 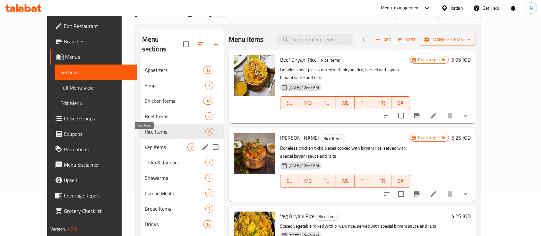 What do you see at coordinates (209, 209) in the screenshot?
I see `span: 7` at bounding box center [209, 209].